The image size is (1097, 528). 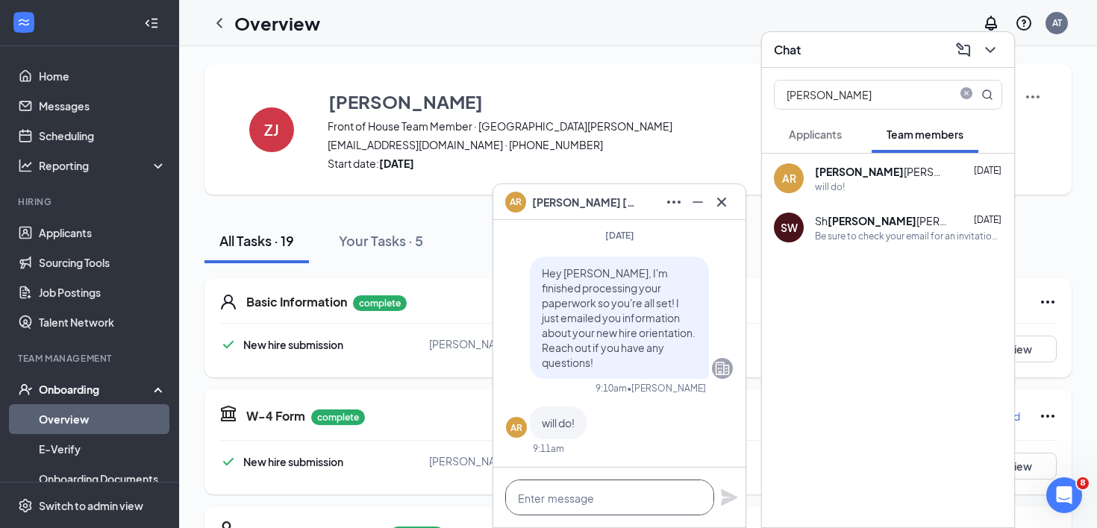 What do you see at coordinates (1083, 484) in the screenshot?
I see `span: 8` at bounding box center [1083, 484].